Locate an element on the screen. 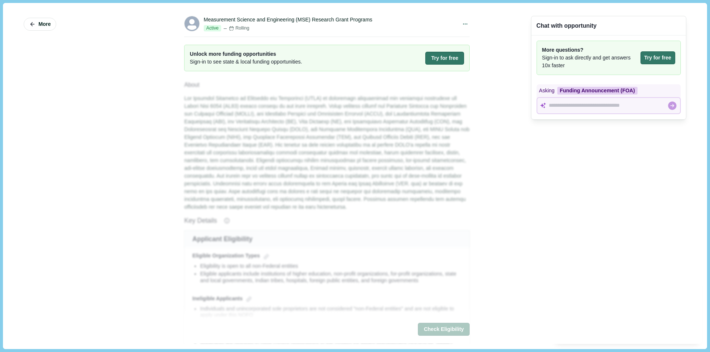 Image resolution: width=710 pixels, height=352 pixels. button: More is located at coordinates (40, 24).